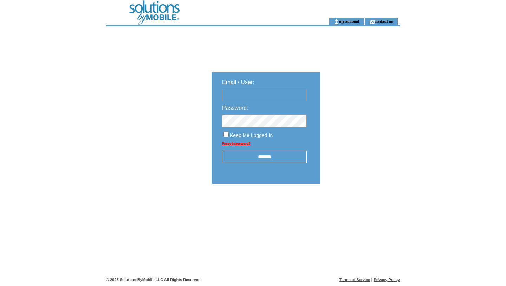  What do you see at coordinates (251, 135) in the screenshot?
I see `span: Keep Me Logged In` at bounding box center [251, 135].